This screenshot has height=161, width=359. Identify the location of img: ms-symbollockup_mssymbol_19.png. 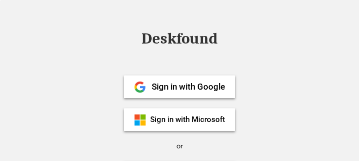
(140, 120).